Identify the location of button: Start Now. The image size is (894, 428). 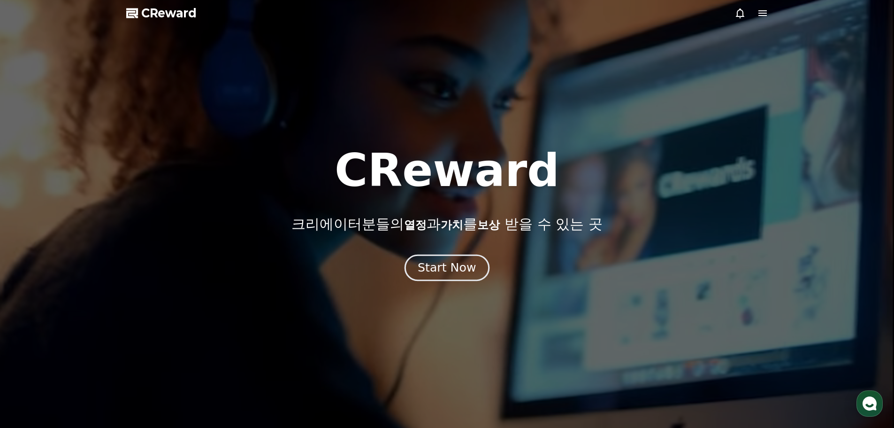
(447, 267).